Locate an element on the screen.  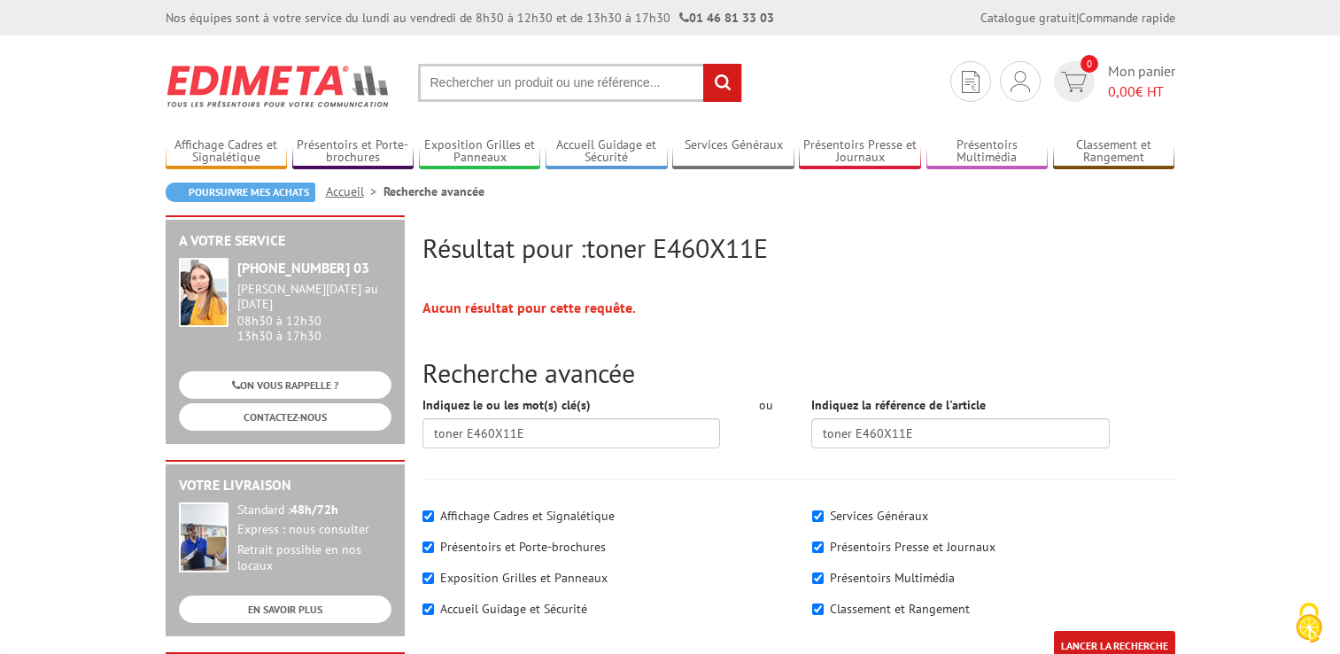
span: 0,00 is located at coordinates (1121, 91).